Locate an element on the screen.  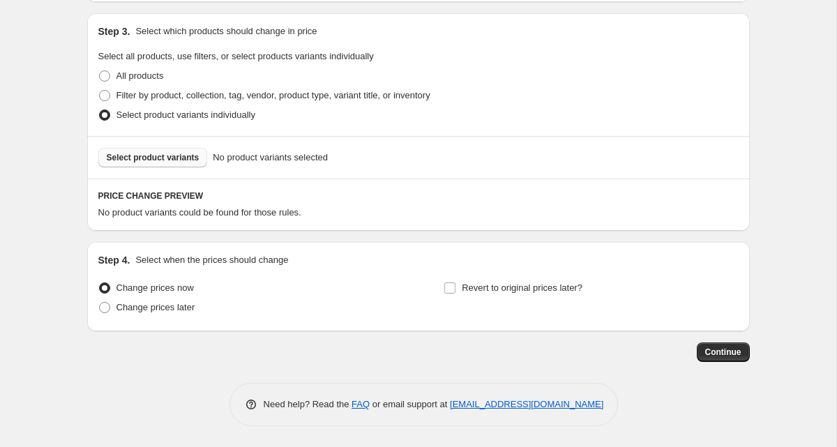
p: Select when the prices should change is located at coordinates (211, 260).